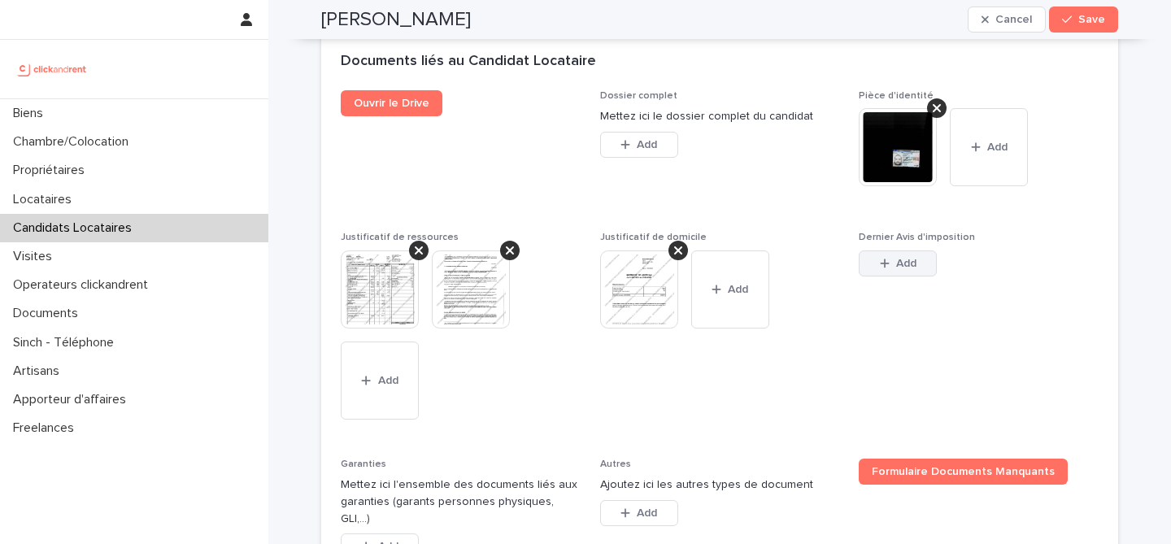  I want to click on a: Formulaire Documents Manquants, so click(963, 472).